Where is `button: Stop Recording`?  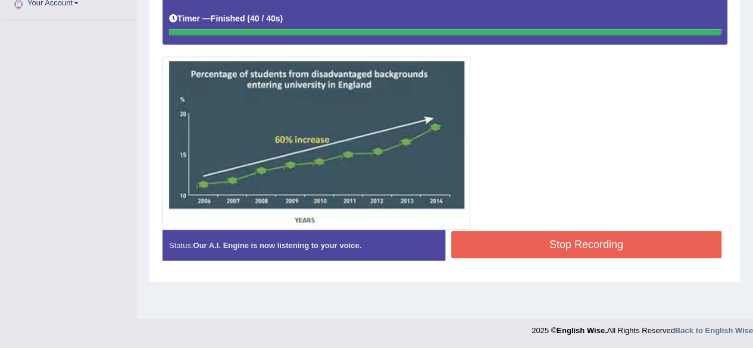
button: Stop Recording is located at coordinates (586, 245).